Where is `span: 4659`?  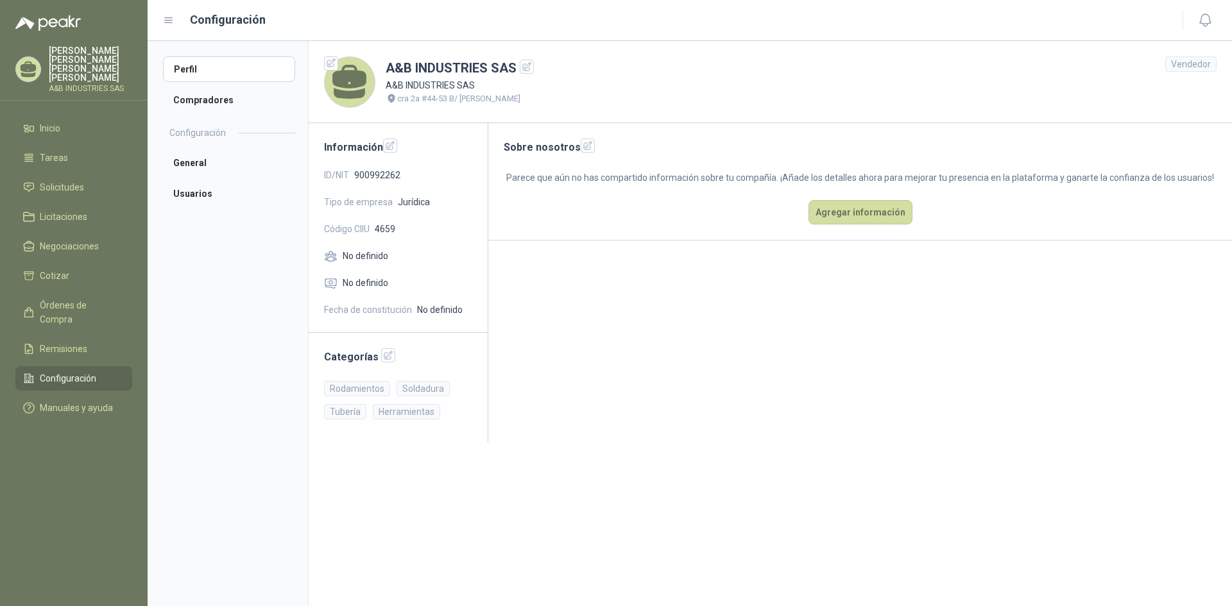
span: 4659 is located at coordinates (385, 229).